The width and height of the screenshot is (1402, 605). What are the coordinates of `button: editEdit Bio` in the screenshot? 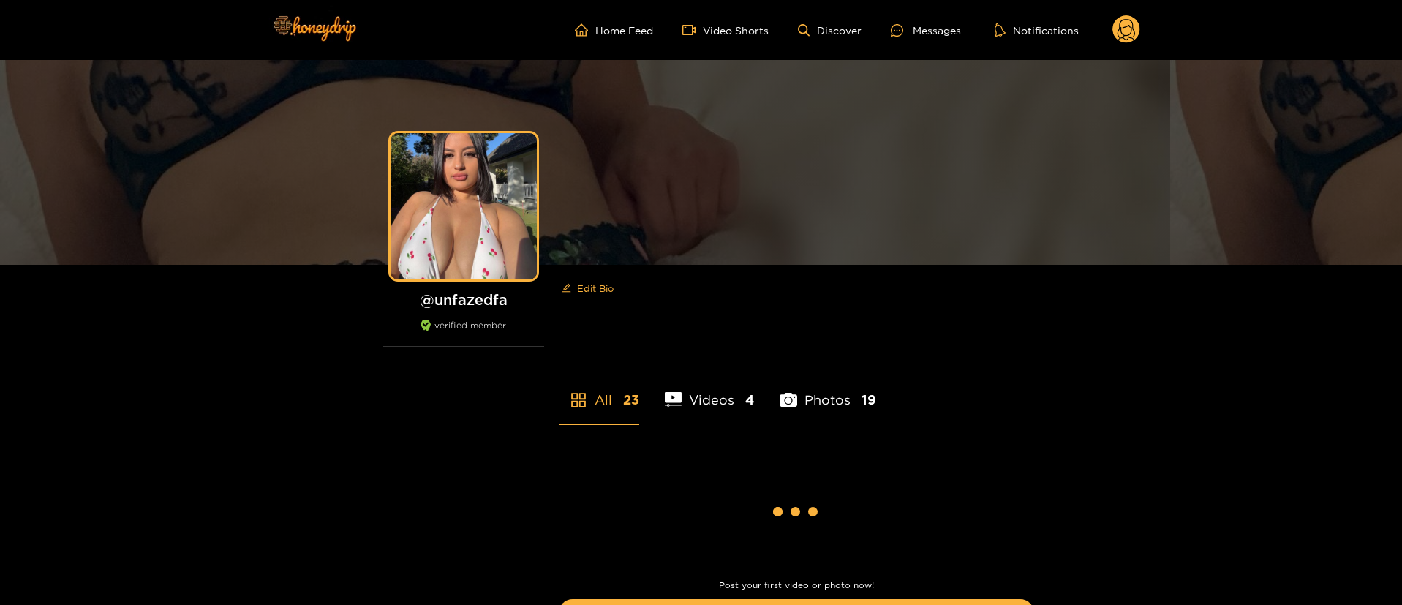 It's located at (587, 288).